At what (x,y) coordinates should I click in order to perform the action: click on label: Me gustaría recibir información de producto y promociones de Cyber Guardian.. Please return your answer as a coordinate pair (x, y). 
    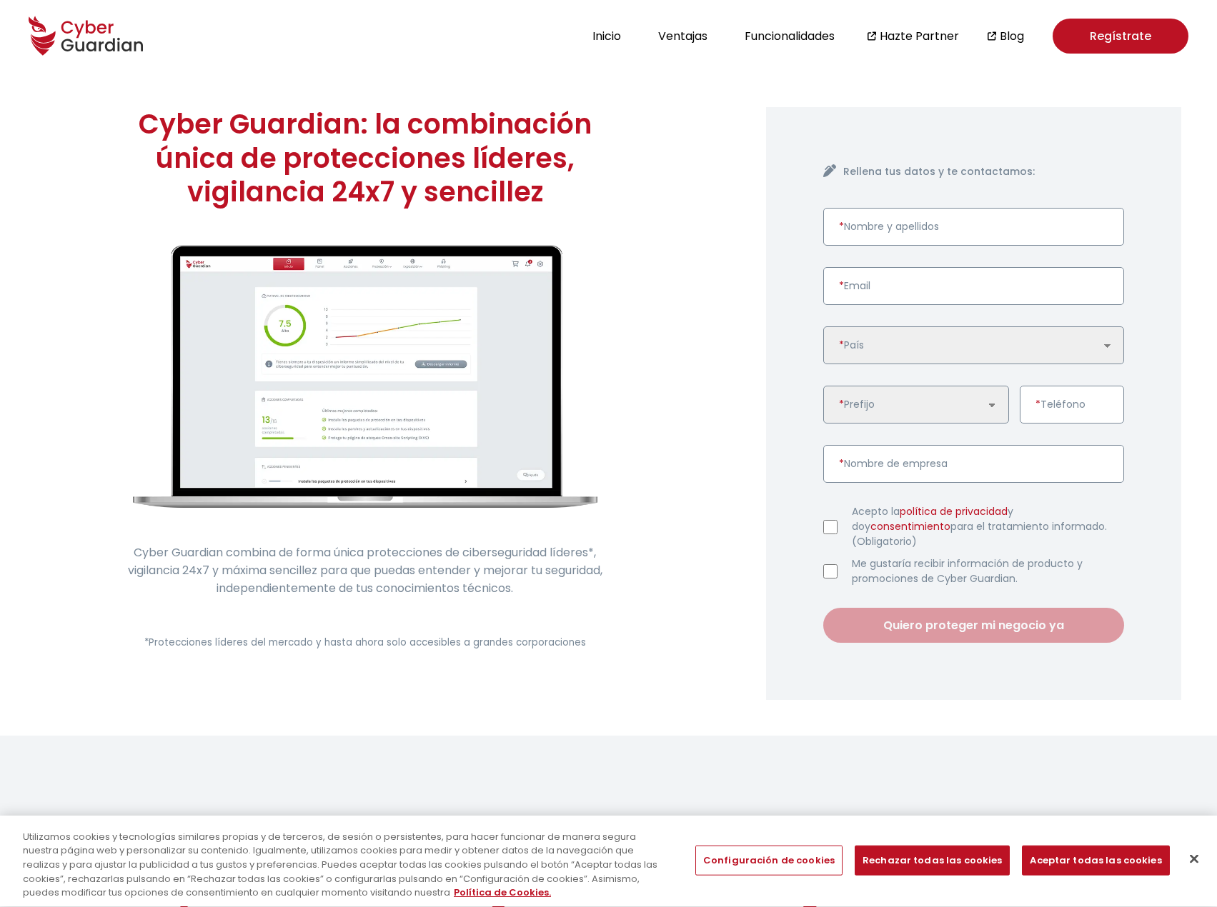
    Looking at the image, I should click on (987, 571).